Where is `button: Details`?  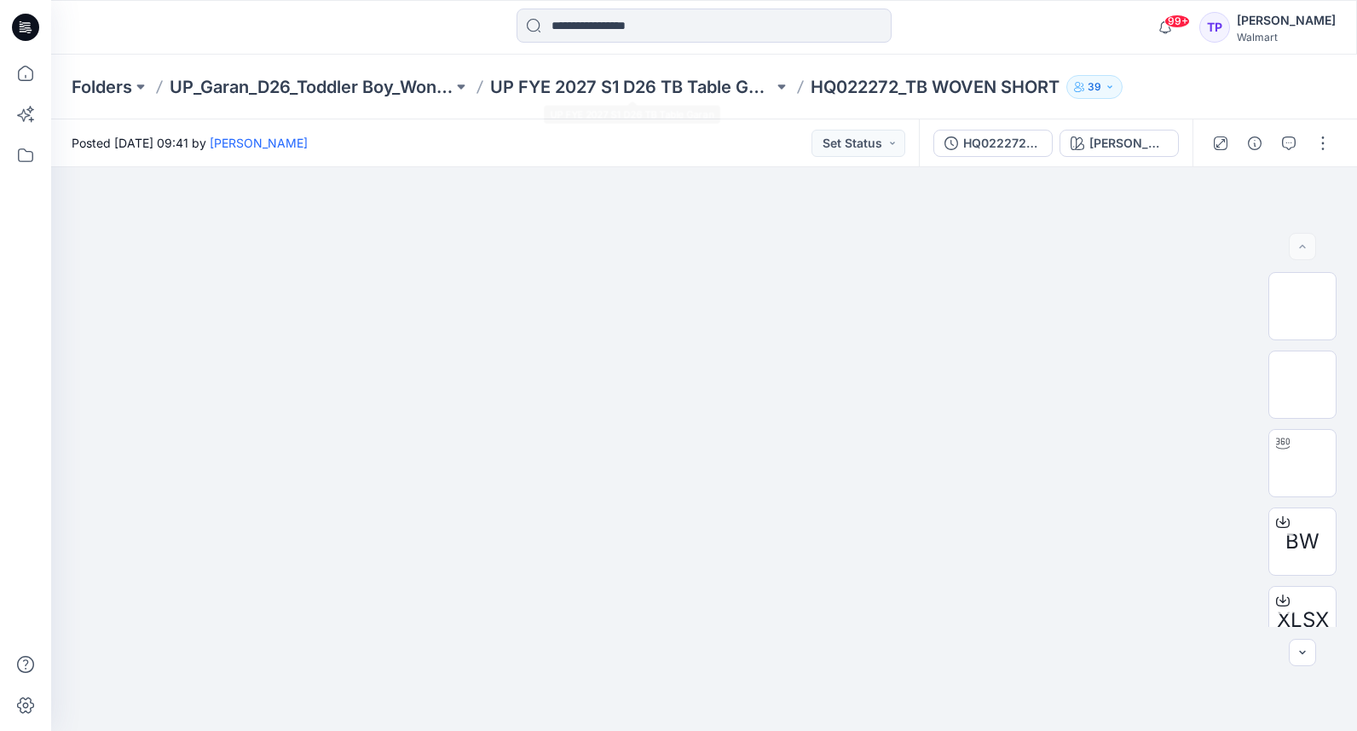 button: Details is located at coordinates (1255, 143).